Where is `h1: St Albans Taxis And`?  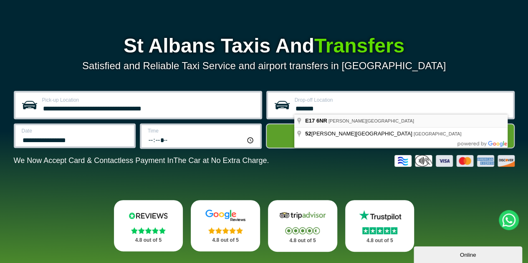 h1: St Albans Taxis And is located at coordinates (264, 46).